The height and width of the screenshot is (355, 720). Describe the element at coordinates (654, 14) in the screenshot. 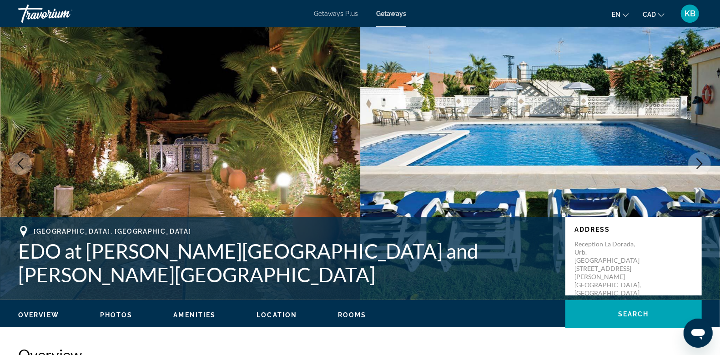

I see `button: Change currency` at that location.